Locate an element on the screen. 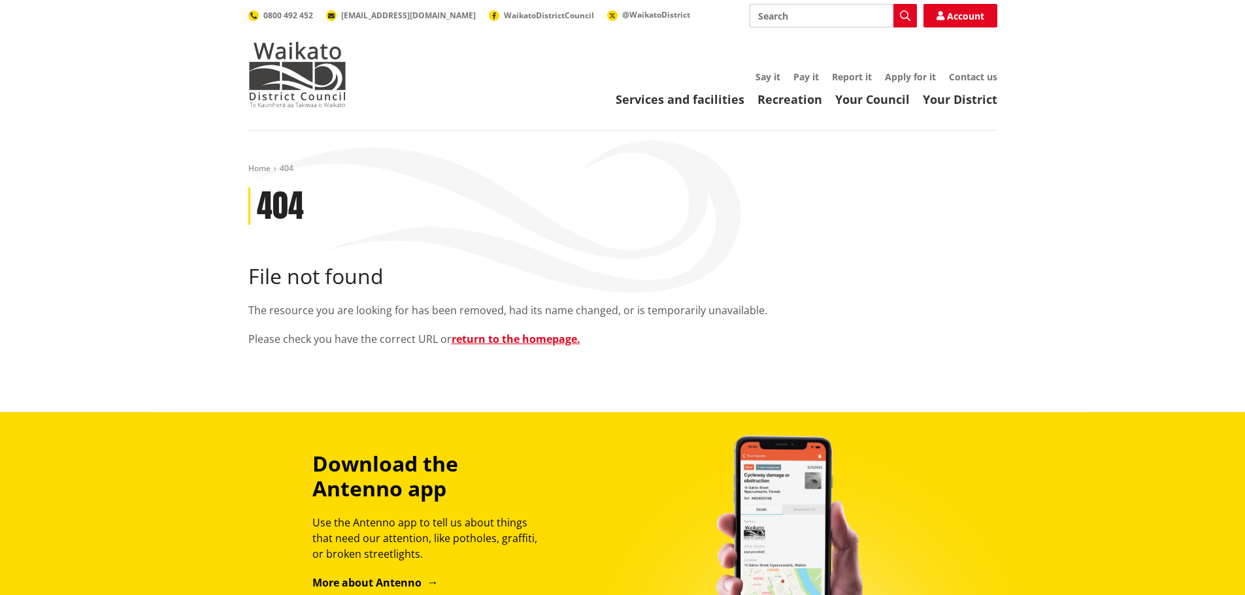 The height and width of the screenshot is (595, 1245). a: Pay it is located at coordinates (806, 76).